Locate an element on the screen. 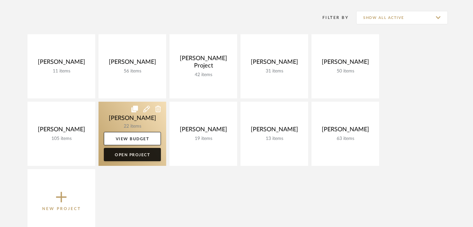 The image size is (473, 227). a: View Budget is located at coordinates (132, 138).